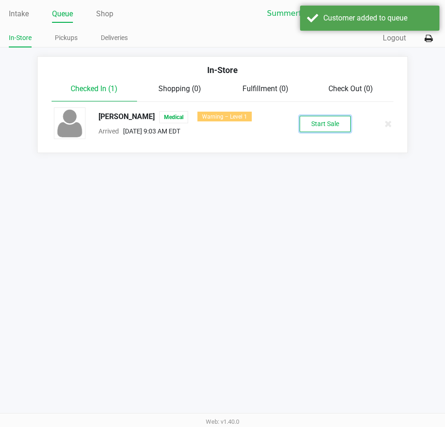  Describe the element at coordinates (223, 421) in the screenshot. I see `span: Web: v1.40.0` at that location.